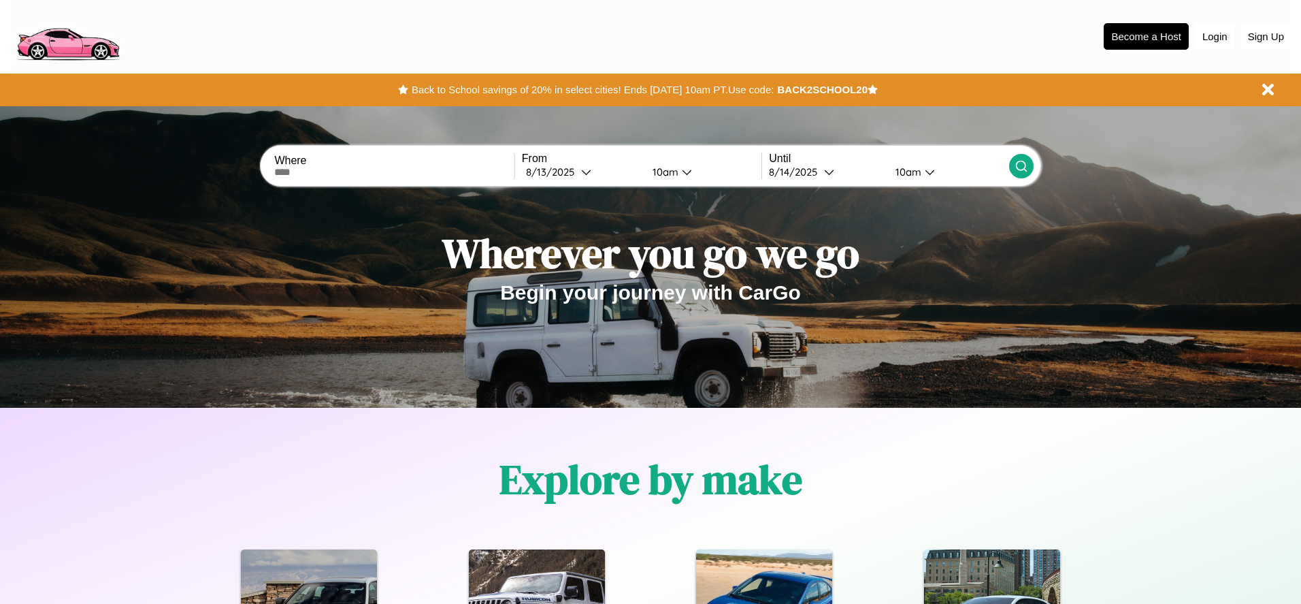  What do you see at coordinates (889, 159) in the screenshot?
I see `label: Until` at bounding box center [889, 159].